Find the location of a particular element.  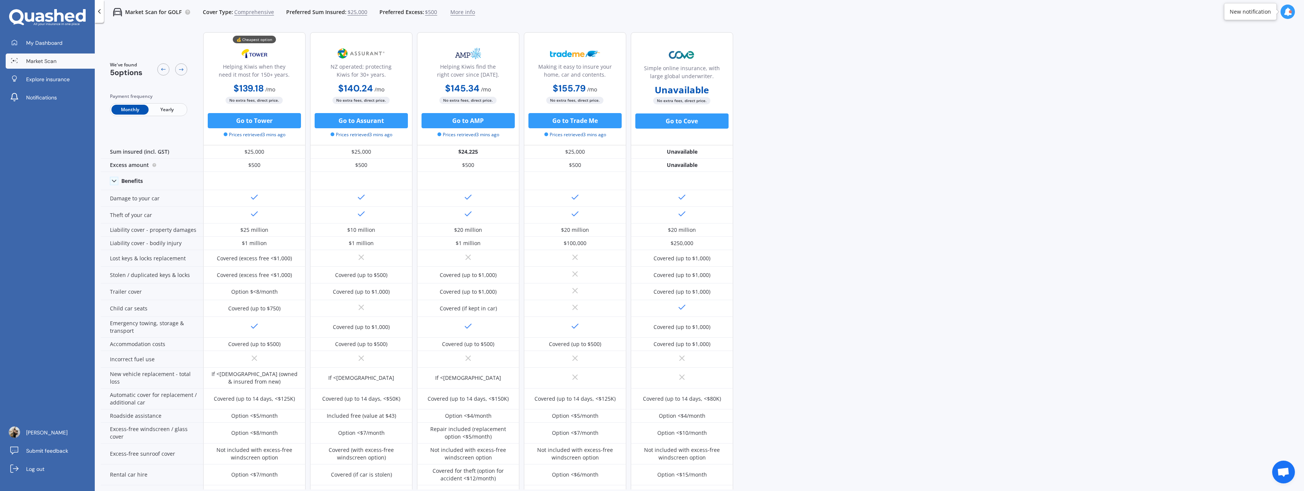

div: Lost keys & locks replacement is located at coordinates (152, 258).